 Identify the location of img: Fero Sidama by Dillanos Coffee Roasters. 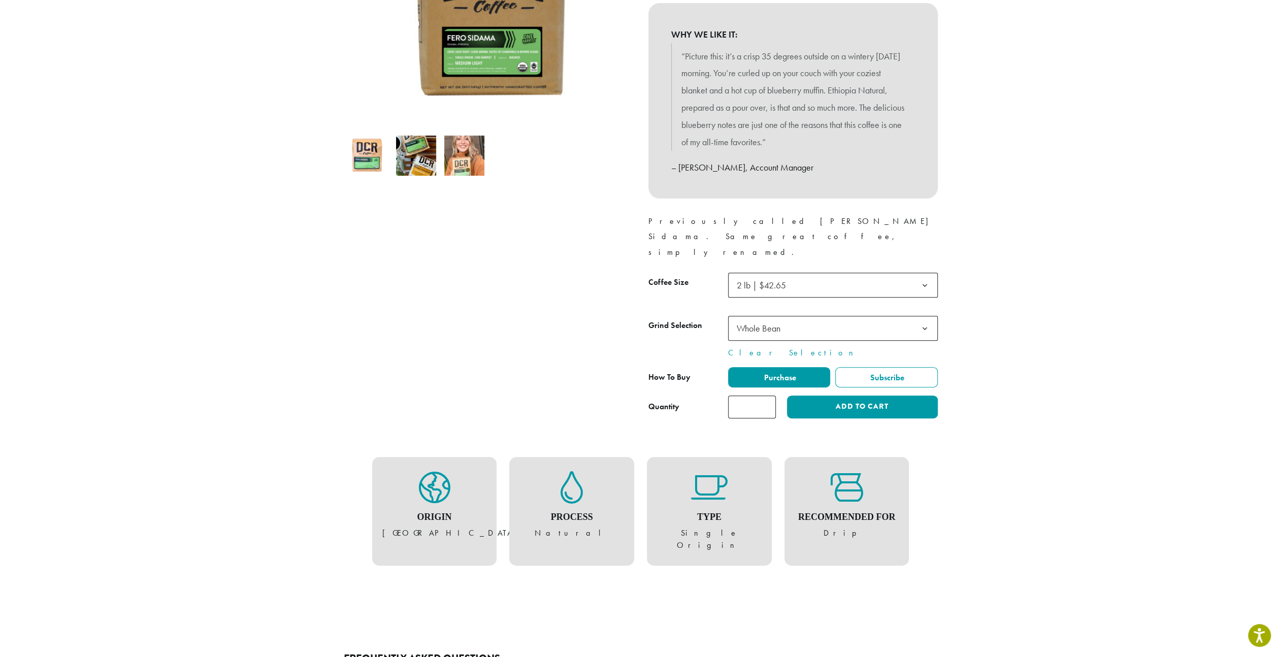
(368, 155).